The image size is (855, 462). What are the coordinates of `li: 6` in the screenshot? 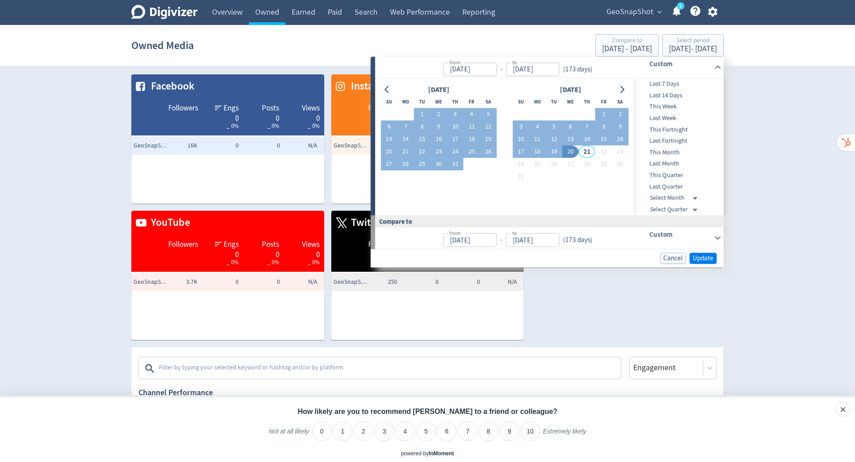 It's located at (447, 431).